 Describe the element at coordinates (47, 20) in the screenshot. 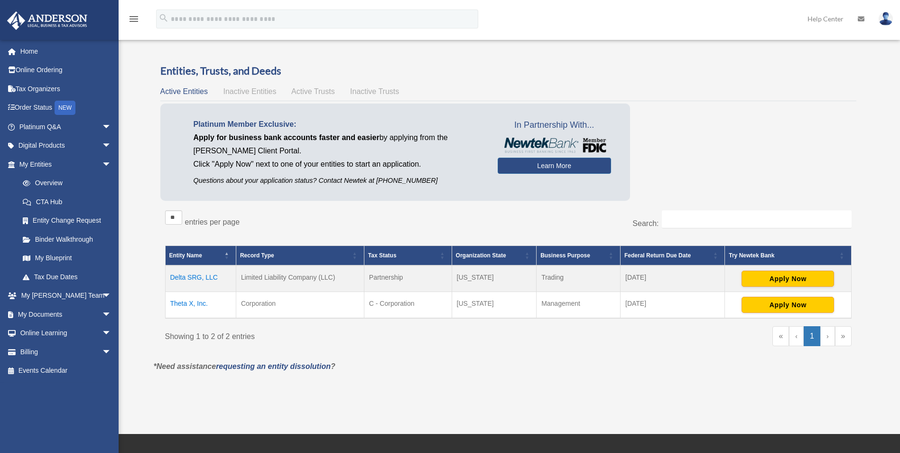

I see `img: Anderson Advisors Platinum Portal` at that location.